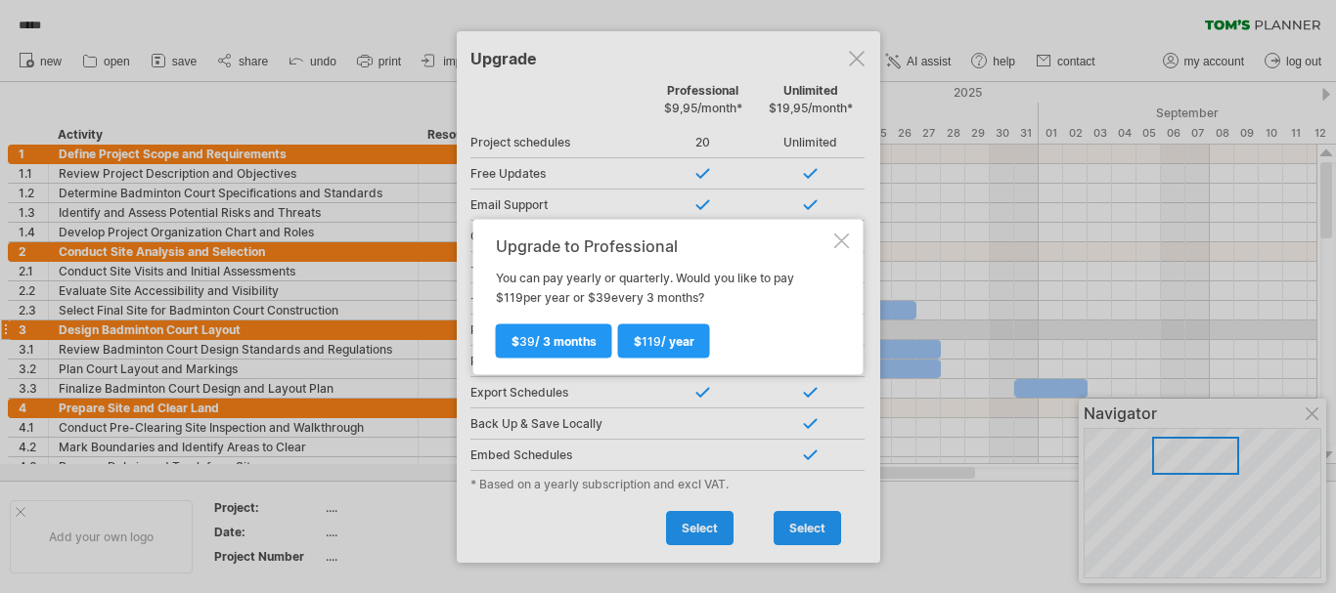 This screenshot has width=1336, height=593. What do you see at coordinates (664, 340) in the screenshot?
I see `a: $119/ year` at bounding box center [664, 340].